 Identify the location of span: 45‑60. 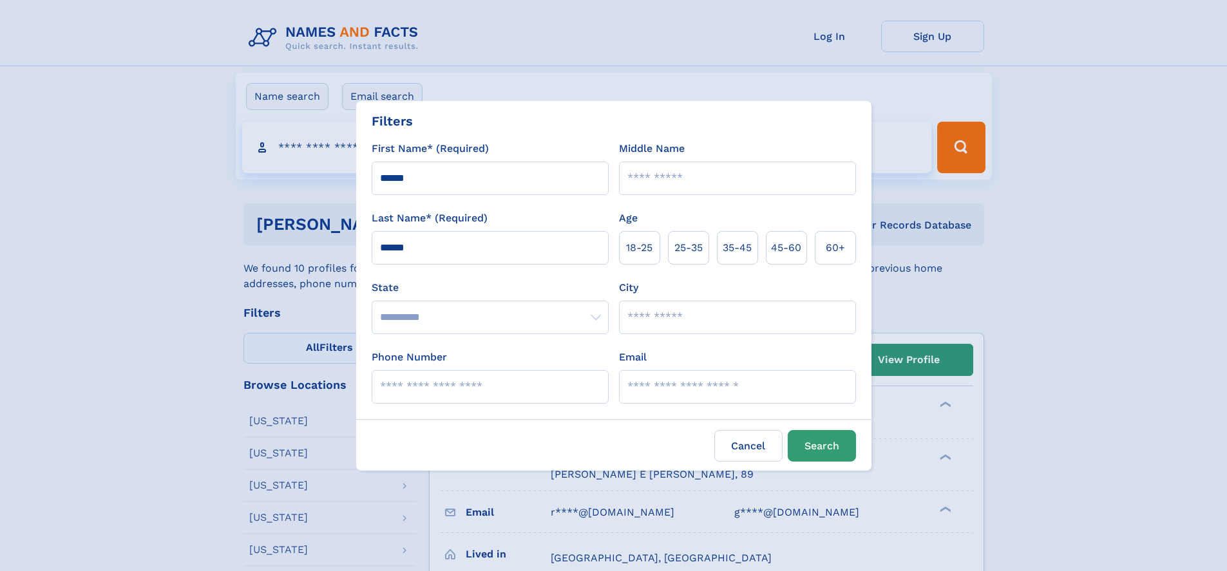
(786, 248).